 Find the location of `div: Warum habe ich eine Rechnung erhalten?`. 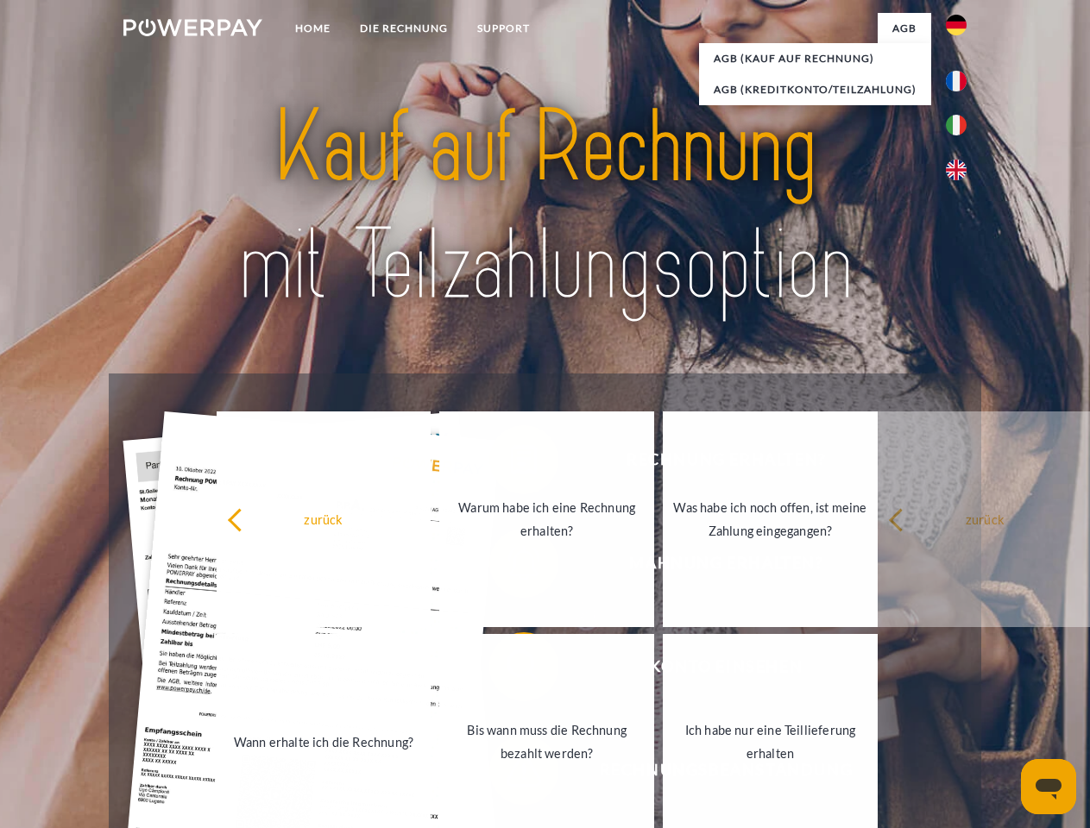

div: Warum habe ich eine Rechnung erhalten? is located at coordinates (546, 520).